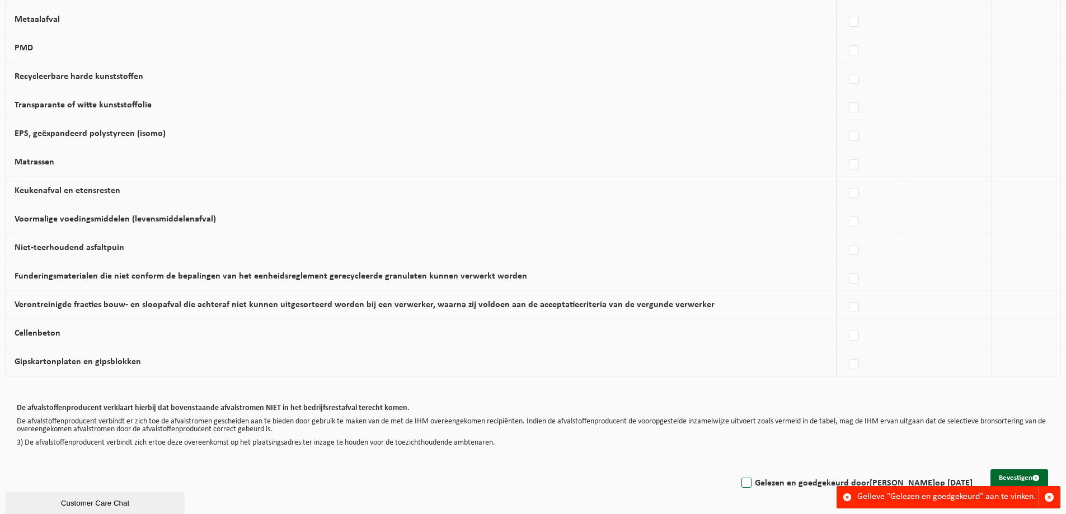 The width and height of the screenshot is (1066, 514). Describe the element at coordinates (83, 105) in the screenshot. I see `label: Transparante of witte kunststoffolie` at that location.